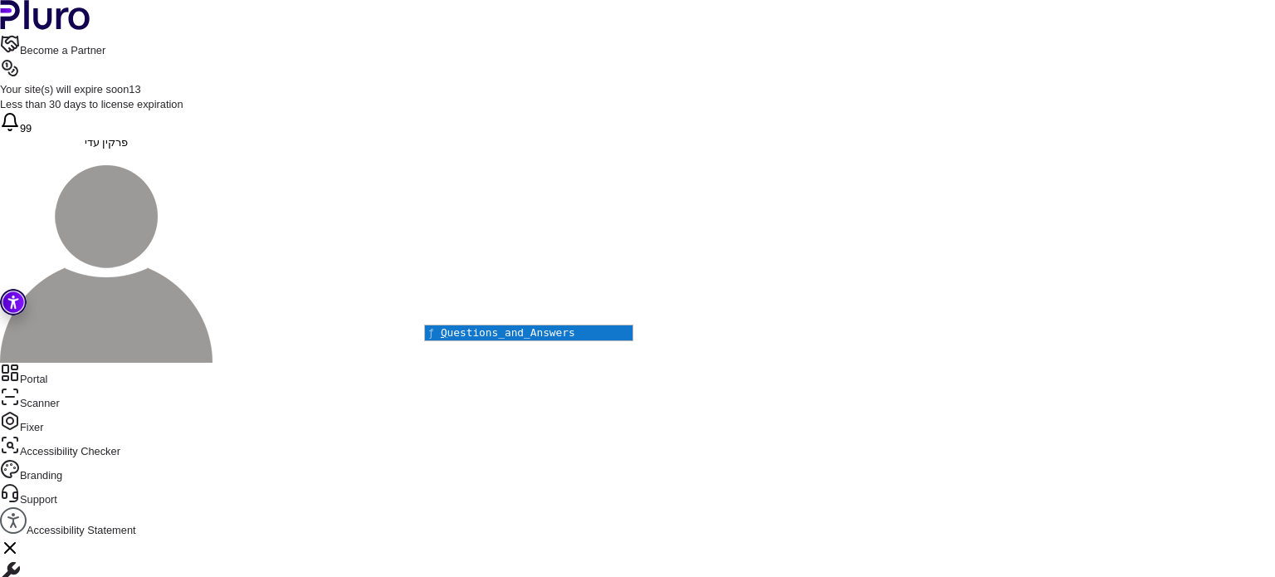 This screenshot has height=577, width=1275. What do you see at coordinates (444, 332) in the screenshot?
I see `span: Q` at bounding box center [444, 332].